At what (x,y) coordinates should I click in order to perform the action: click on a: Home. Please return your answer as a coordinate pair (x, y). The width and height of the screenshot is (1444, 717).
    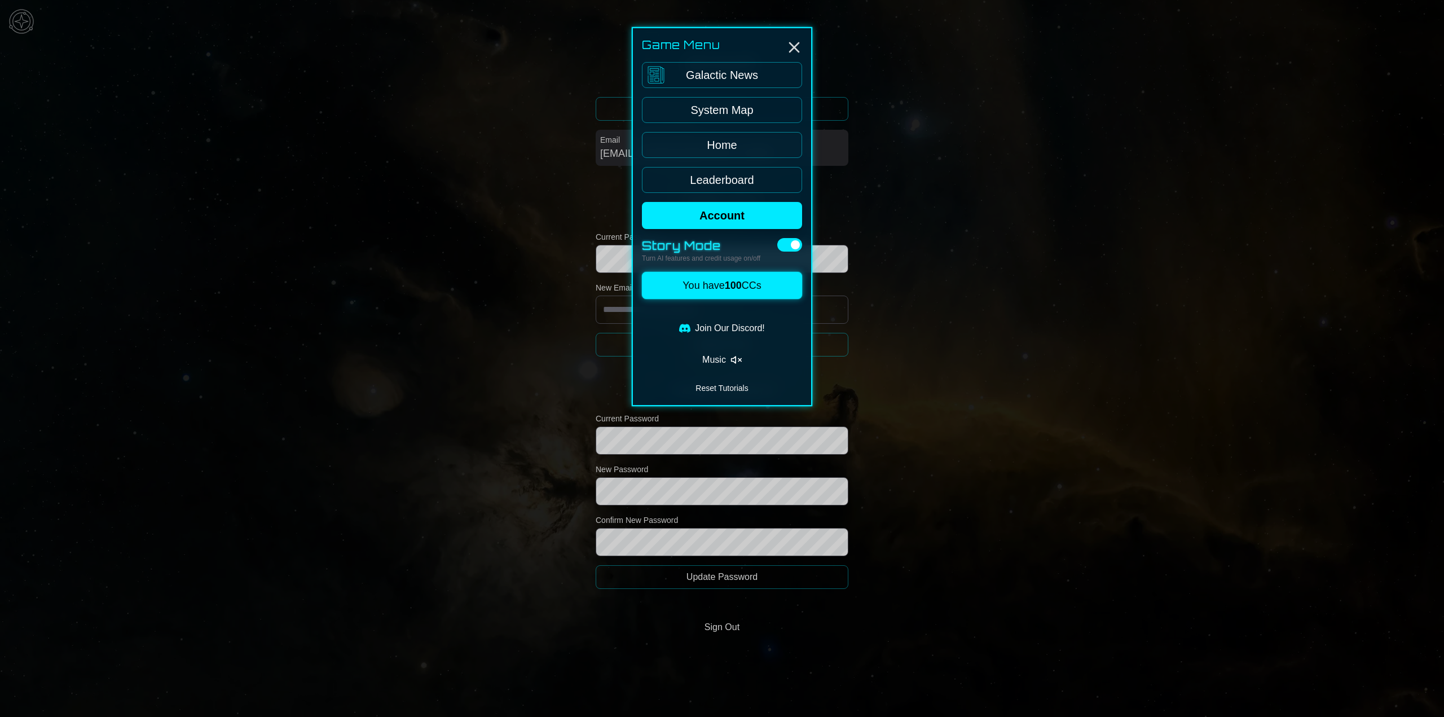
    Looking at the image, I should click on (722, 145).